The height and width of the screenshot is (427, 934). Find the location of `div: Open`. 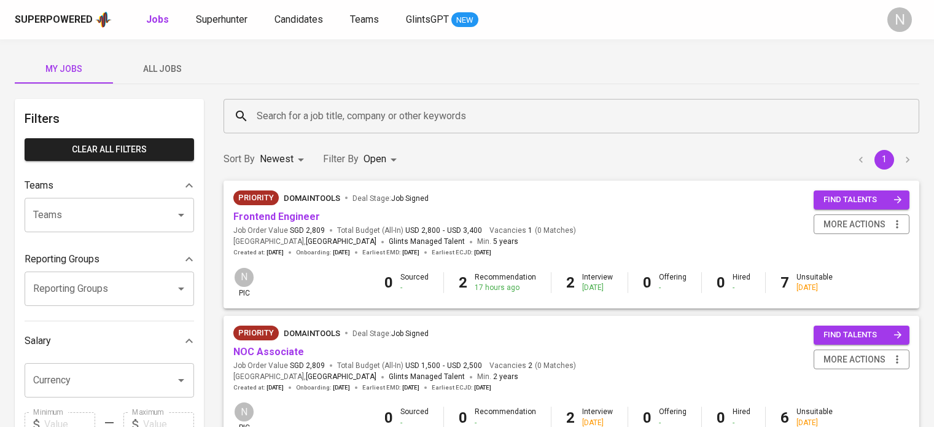

div: Open is located at coordinates (382, 159).